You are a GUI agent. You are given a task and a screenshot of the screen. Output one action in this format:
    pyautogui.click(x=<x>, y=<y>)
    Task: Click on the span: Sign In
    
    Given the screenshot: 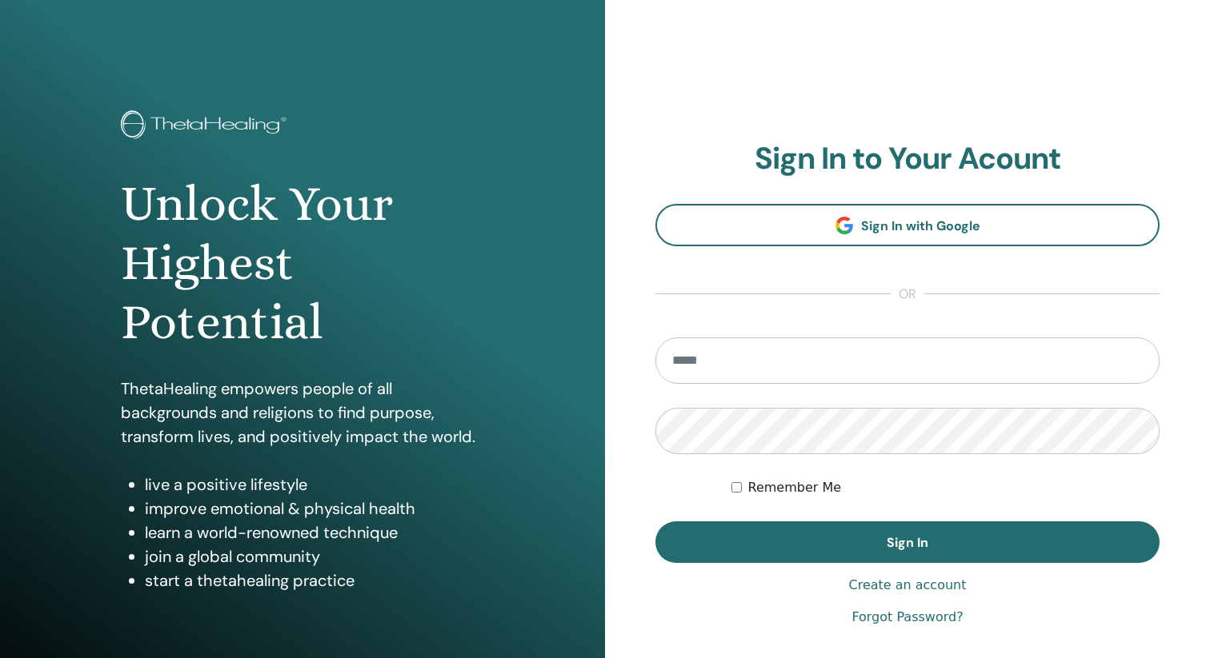 What is the action you would take?
    pyautogui.click(x=907, y=542)
    